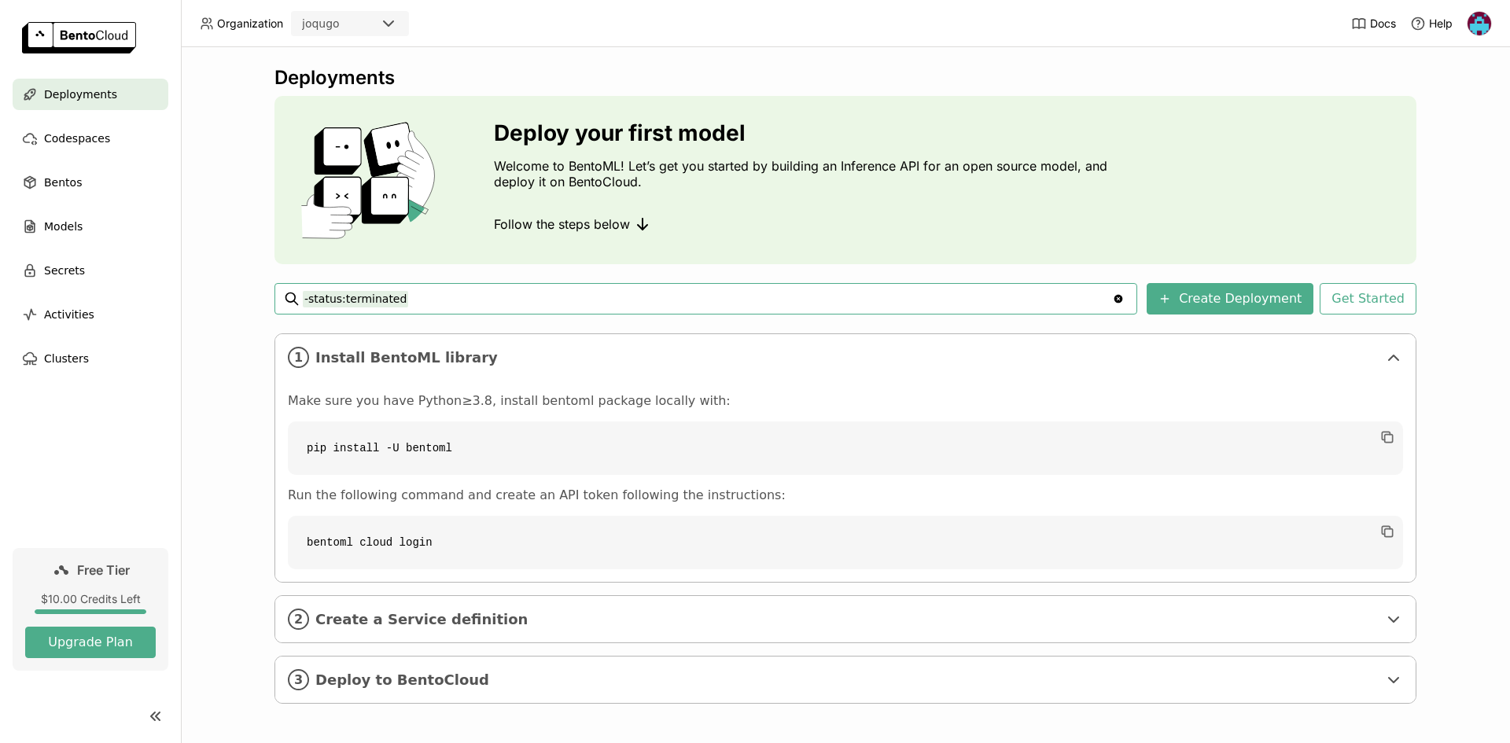 The height and width of the screenshot is (743, 1510). Describe the element at coordinates (80, 94) in the screenshot. I see `span: Deployments` at that location.